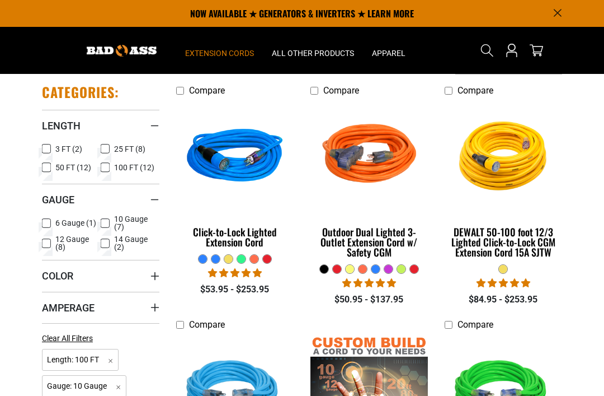 The width and height of the screenshot is (604, 396). Describe the element at coordinates (80, 359) in the screenshot. I see `span: Length: 100 FT` at that location.